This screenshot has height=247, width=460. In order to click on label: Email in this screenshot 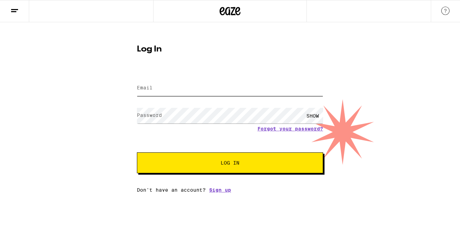, I will do `click(145, 88)`.